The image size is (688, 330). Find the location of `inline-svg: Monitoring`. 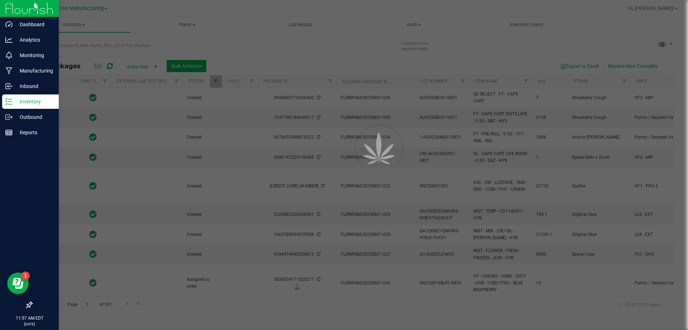

inline-svg: Monitoring is located at coordinates (9, 55).